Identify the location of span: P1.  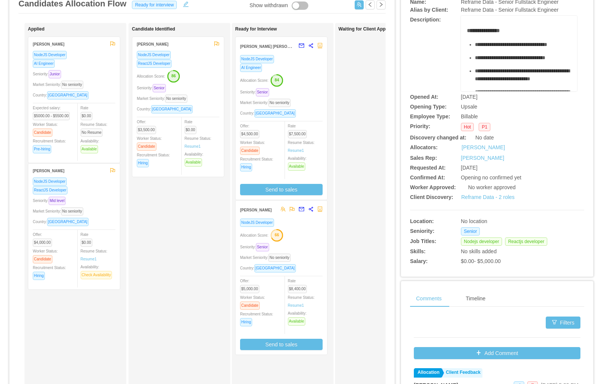
(484, 127).